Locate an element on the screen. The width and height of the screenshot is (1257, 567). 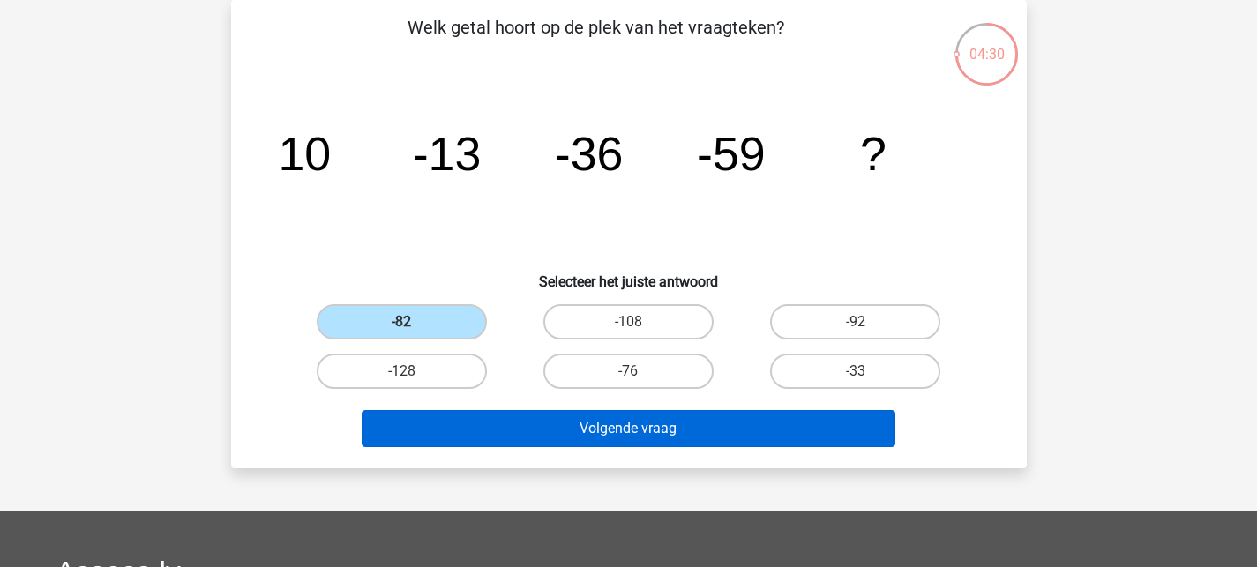
label: -108 is located at coordinates (628, 322).